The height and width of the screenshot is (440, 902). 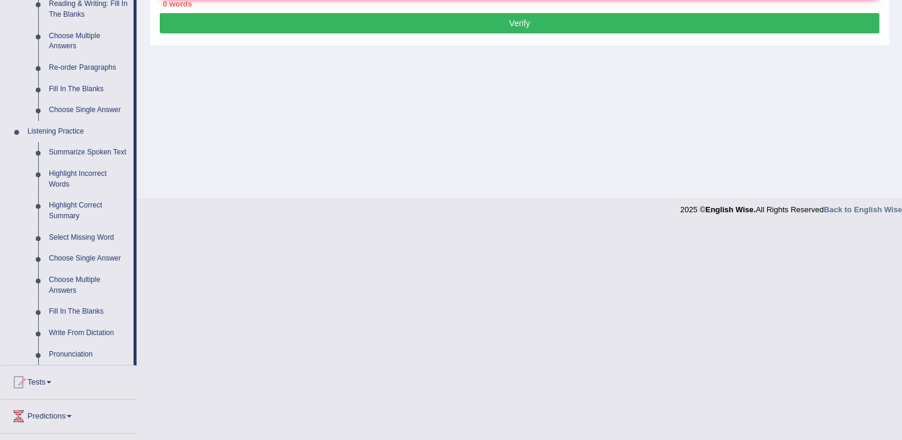 What do you see at coordinates (863, 209) in the screenshot?
I see `a: Back to English Wise` at bounding box center [863, 209].